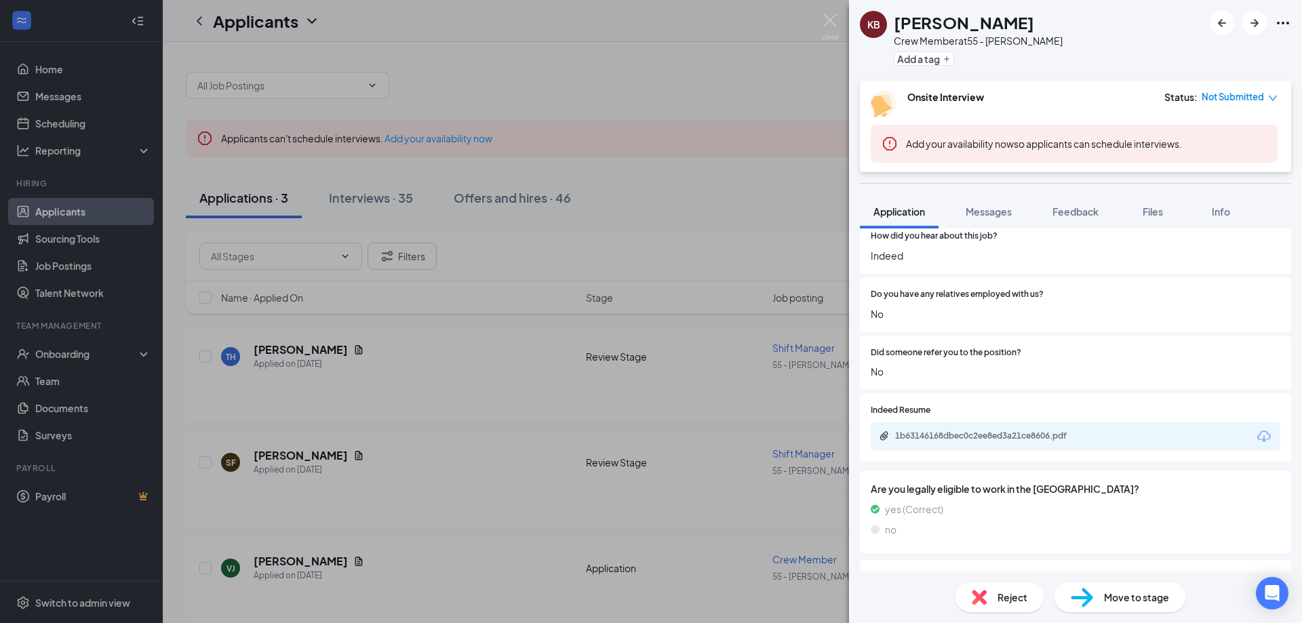  I want to click on button: ArrowLeftNew, so click(1222, 23).